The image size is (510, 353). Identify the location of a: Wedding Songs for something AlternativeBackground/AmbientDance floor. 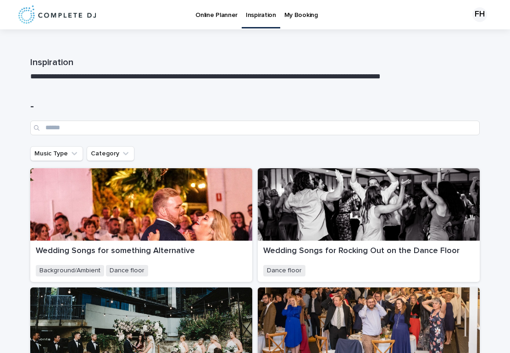
(141, 225).